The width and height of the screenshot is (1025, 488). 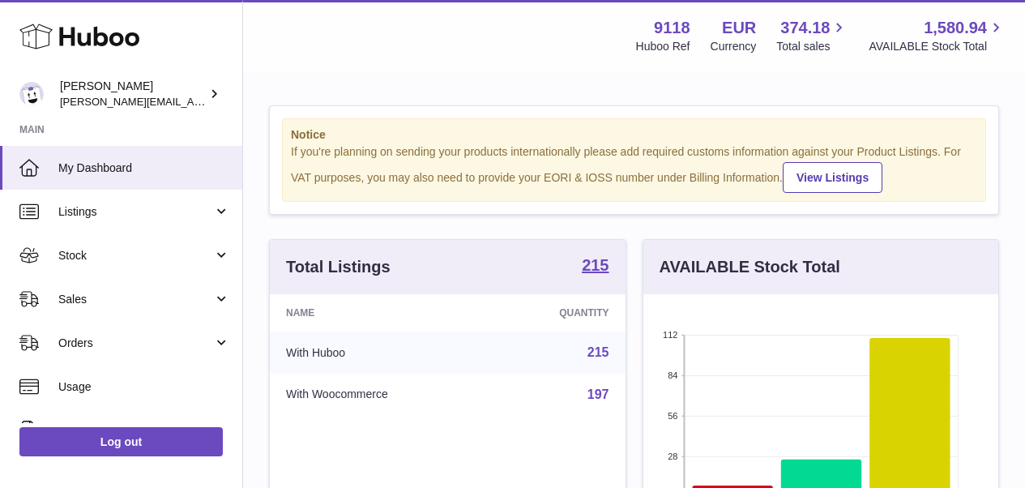 What do you see at coordinates (672, 28) in the screenshot?
I see `strong: 9118` at bounding box center [672, 28].